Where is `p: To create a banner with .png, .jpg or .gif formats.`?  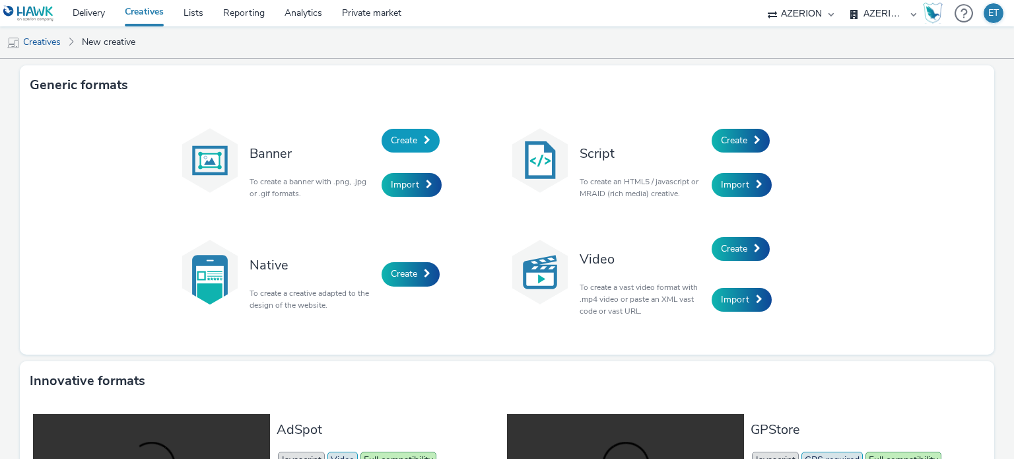
p: To create a banner with .png, .jpg or .gif formats. is located at coordinates (312, 187).